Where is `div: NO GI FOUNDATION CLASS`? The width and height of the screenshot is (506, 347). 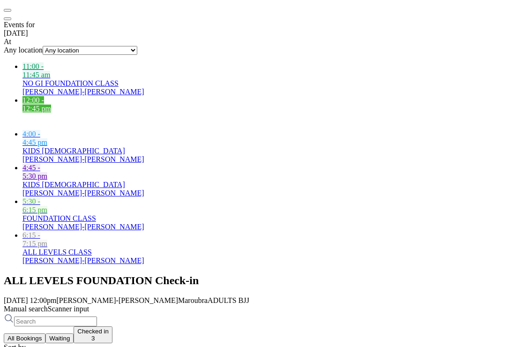
div: NO GI FOUNDATION CLASS is located at coordinates (262, 83).